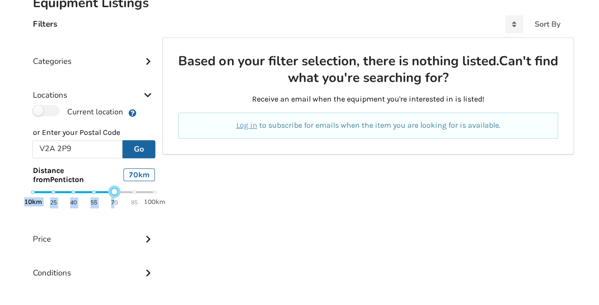  I want to click on p: Receive an email when the equipment you're interested in is listed!, so click(368, 99).